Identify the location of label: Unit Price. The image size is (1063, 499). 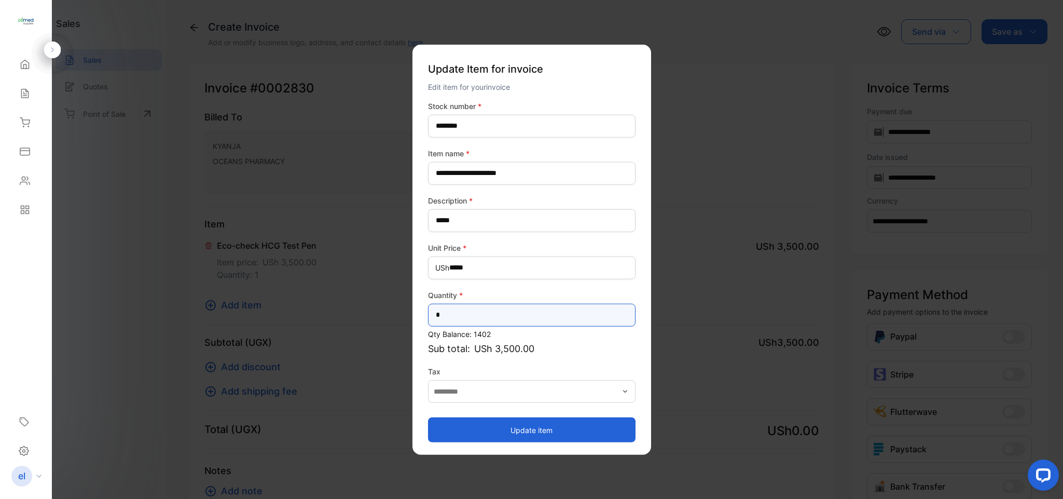
(532, 247).